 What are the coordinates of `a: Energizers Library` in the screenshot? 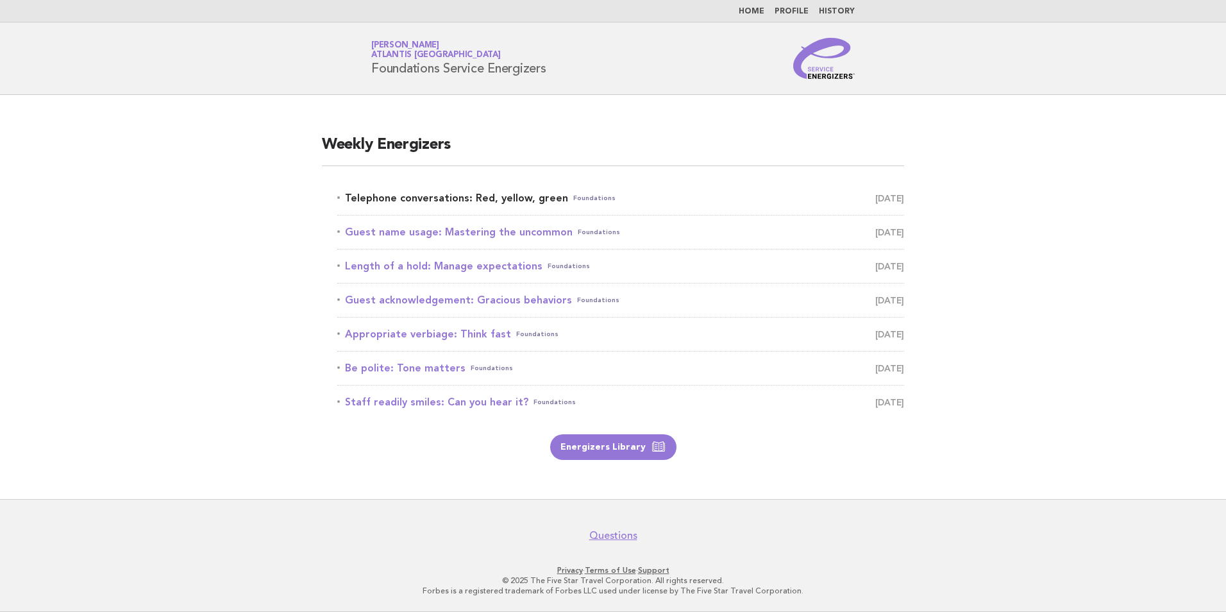 It's located at (613, 447).